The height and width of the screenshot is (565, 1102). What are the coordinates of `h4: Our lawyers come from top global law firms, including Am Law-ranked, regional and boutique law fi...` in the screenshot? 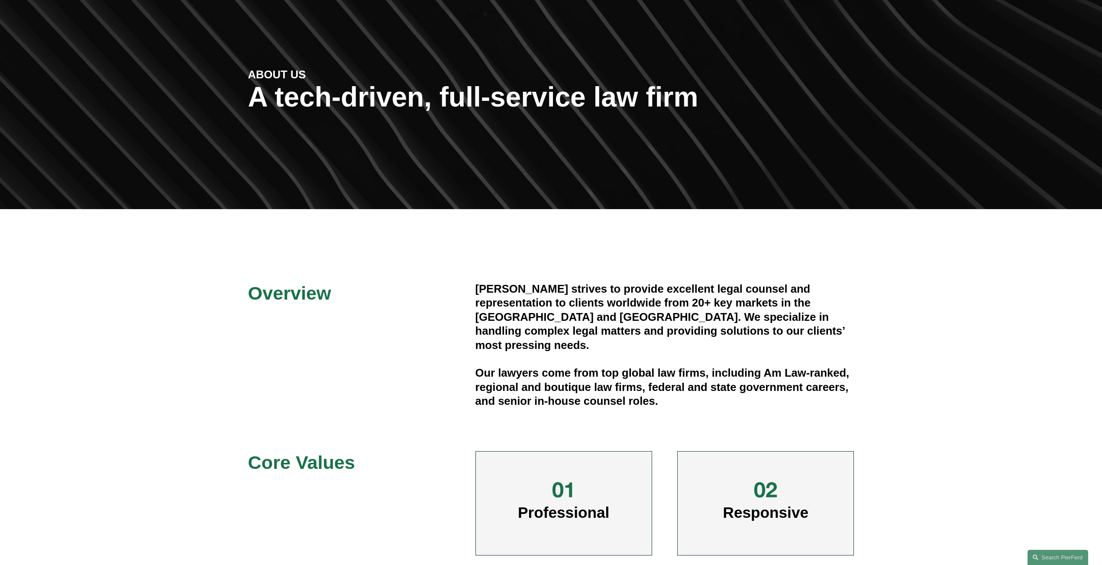 It's located at (665, 387).